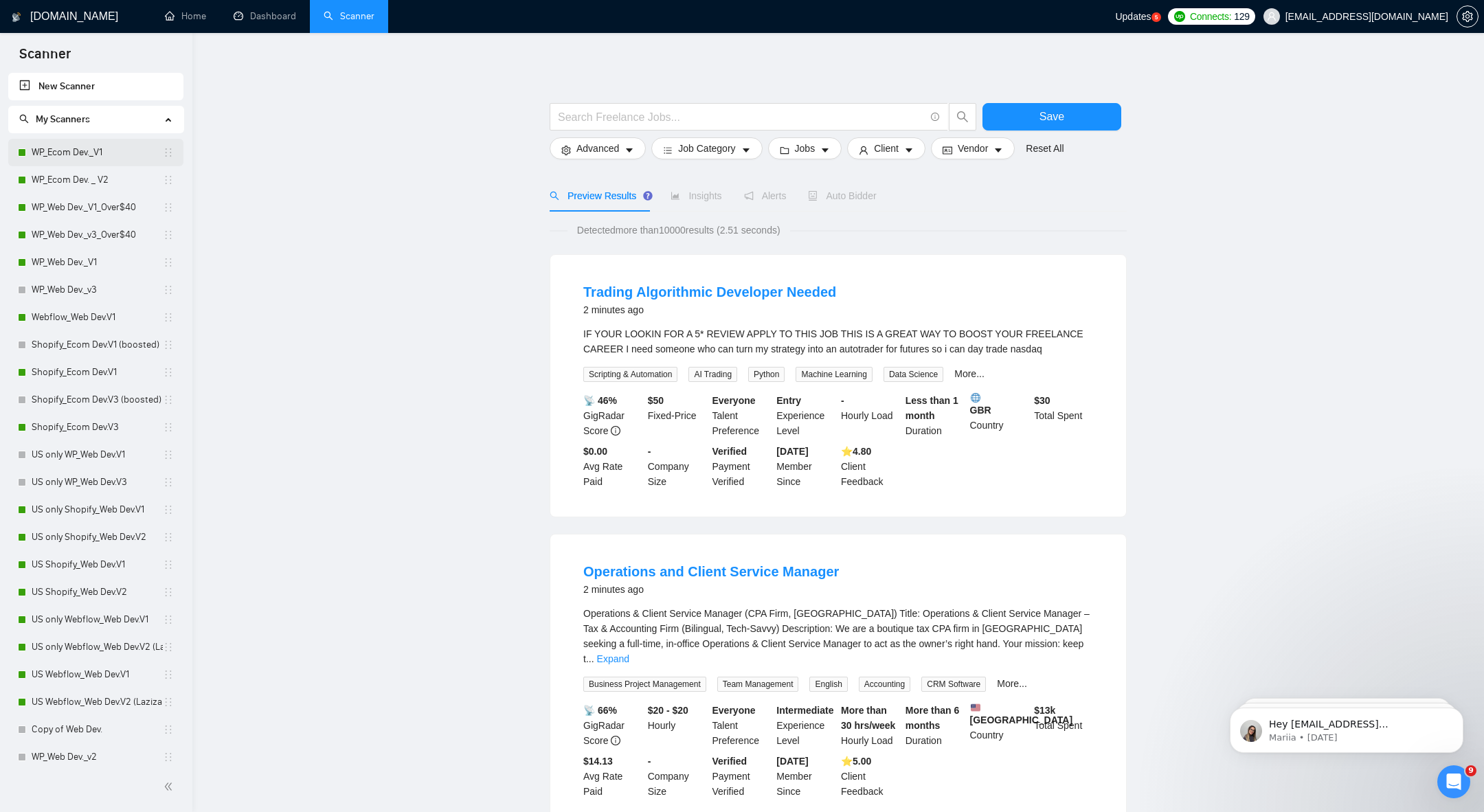  Describe the element at coordinates (758, 685) in the screenshot. I see `span: Team Management` at that location.